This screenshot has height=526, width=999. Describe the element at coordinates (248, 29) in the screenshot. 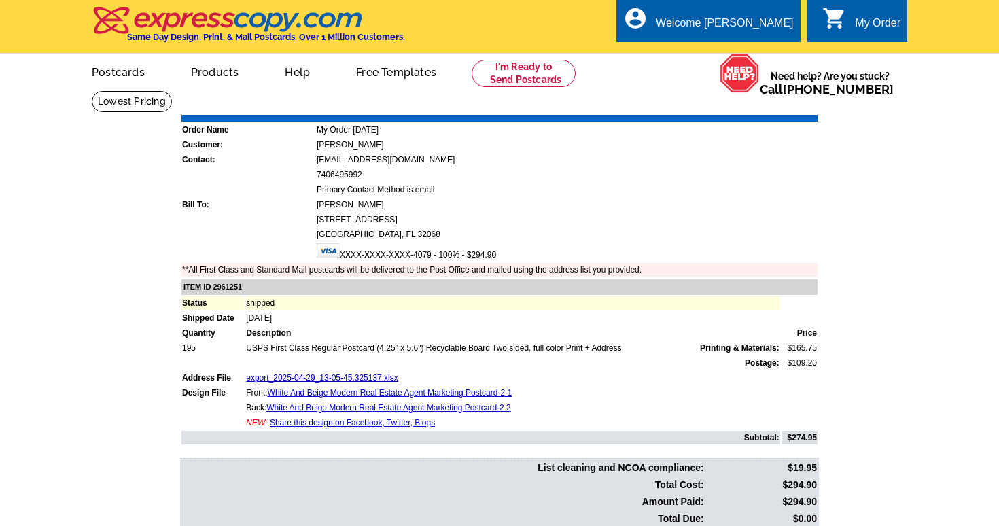

I see `a: Same Day Design, Print, & Mail Postcards. Over 1 Million Customers.` at that location.